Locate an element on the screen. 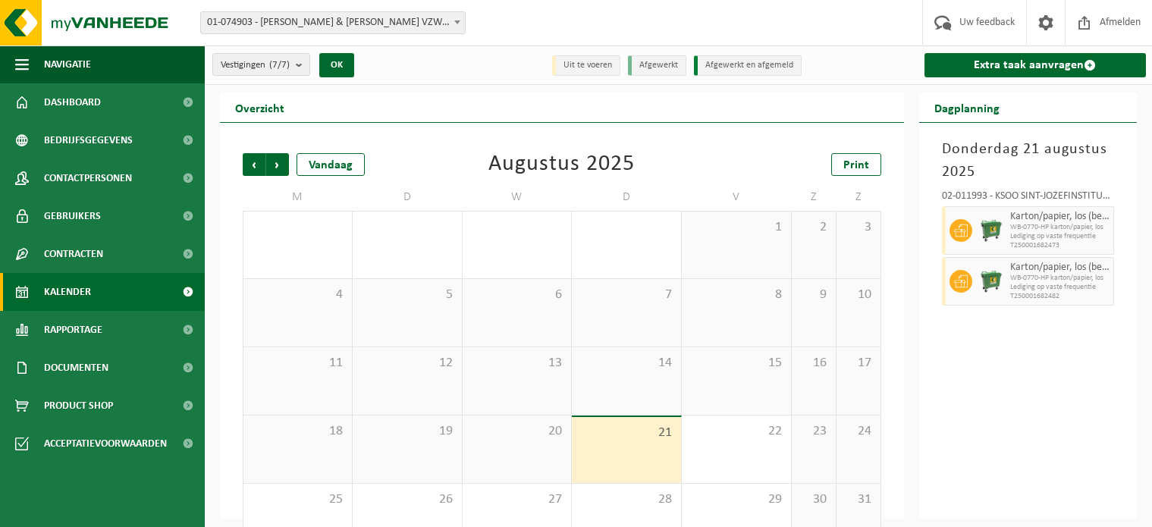 Image resolution: width=1152 pixels, height=527 pixels. div: Vandaag is located at coordinates (331, 165).